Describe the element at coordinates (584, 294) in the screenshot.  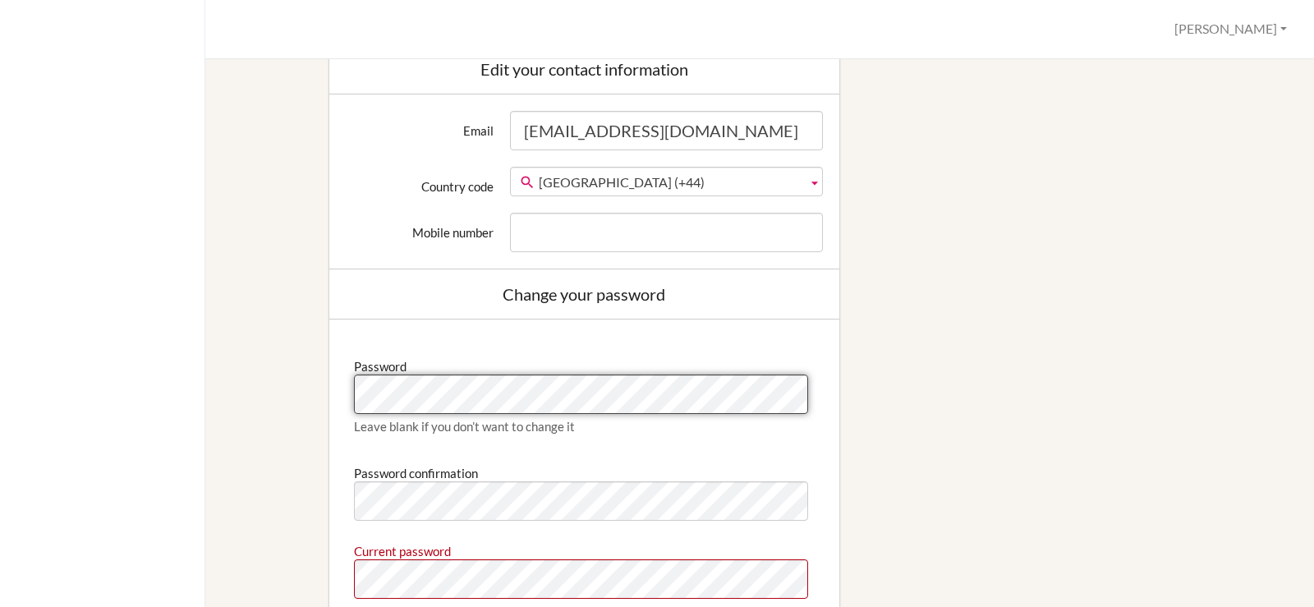
I see `div: Change your password` at that location.